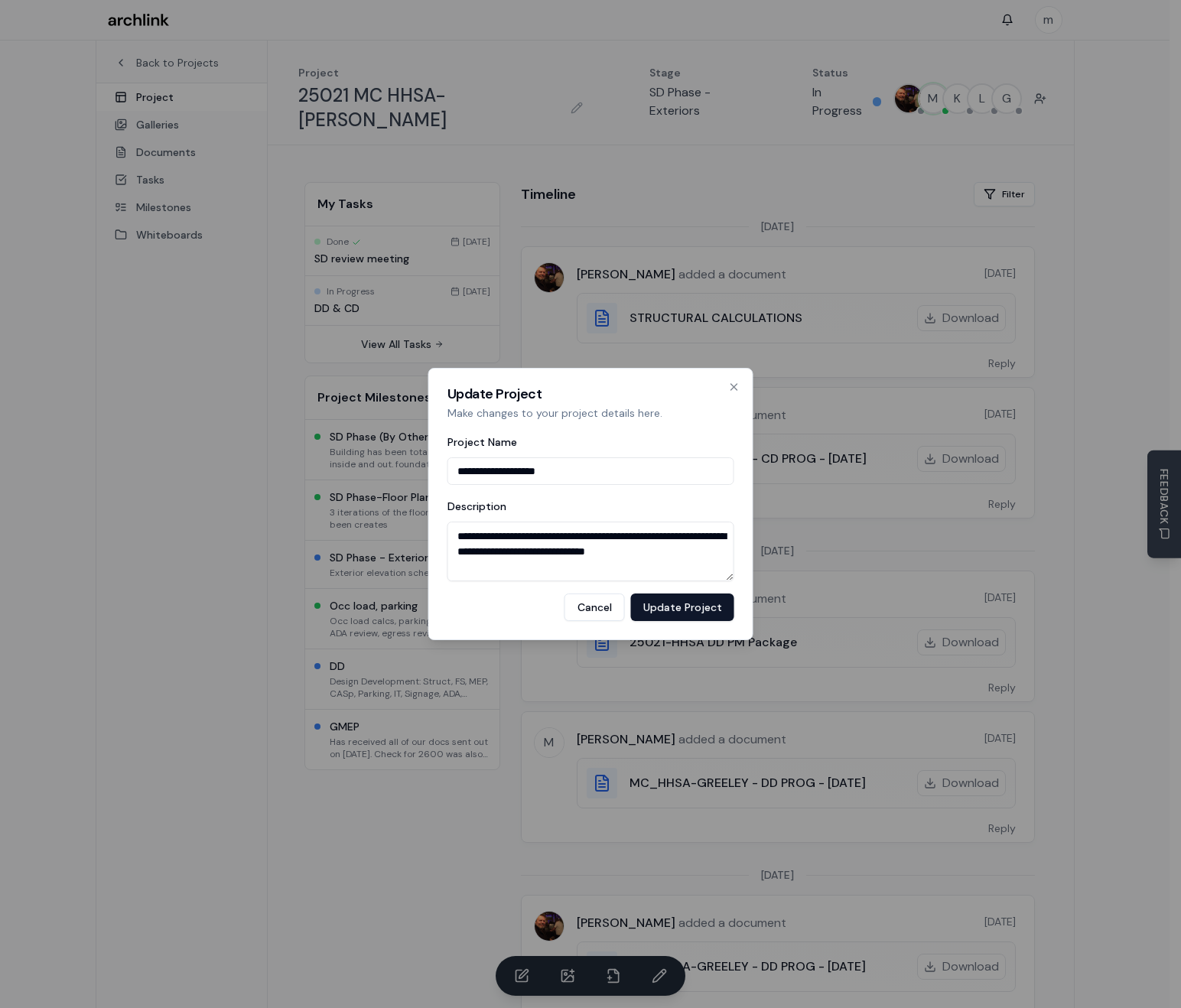 The width and height of the screenshot is (1181, 1008). What do you see at coordinates (482, 442) in the screenshot?
I see `label: Project Name` at bounding box center [482, 442].